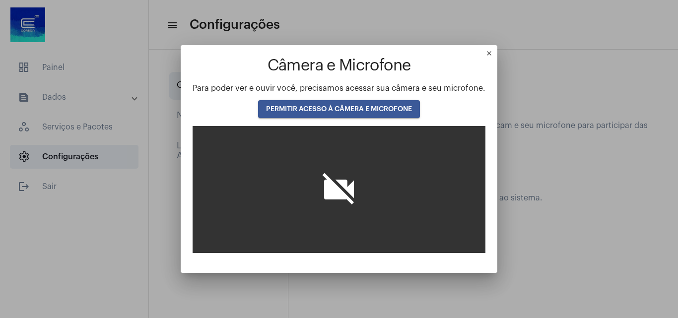 The height and width of the screenshot is (318, 678). What do you see at coordinates (339, 189) in the screenshot?
I see `i: videocam_off` at bounding box center [339, 189].